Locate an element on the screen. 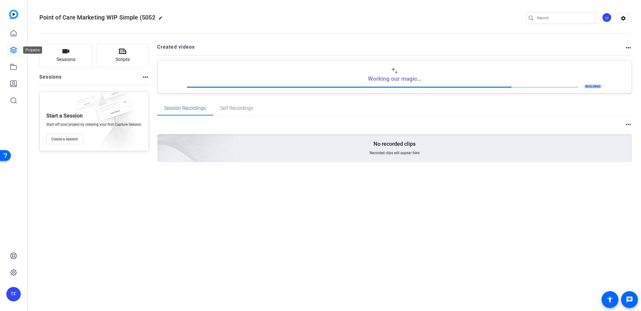  div: Projects is located at coordinates (32, 50).